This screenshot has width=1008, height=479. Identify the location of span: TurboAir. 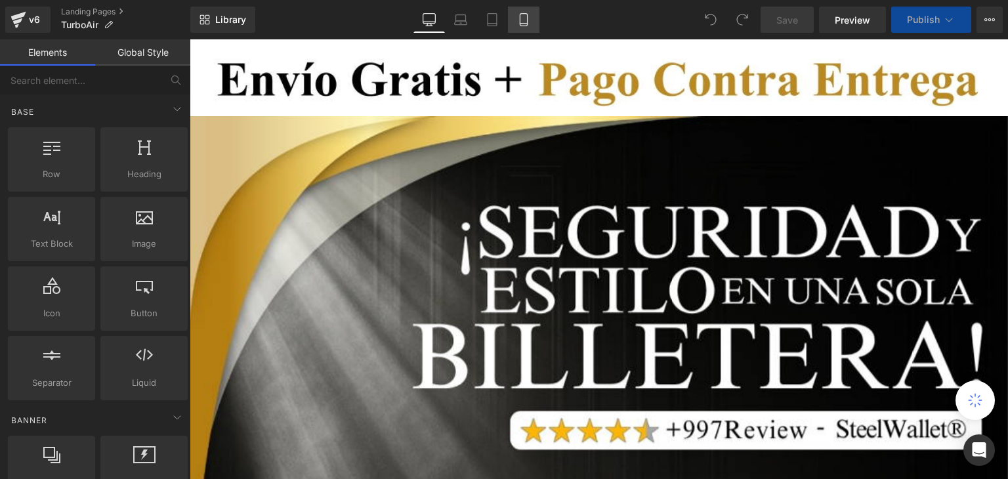
(79, 25).